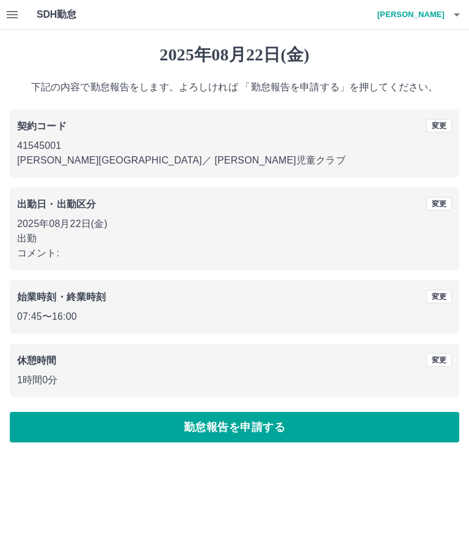  What do you see at coordinates (37, 360) in the screenshot?
I see `b: 休憩時間` at bounding box center [37, 360].